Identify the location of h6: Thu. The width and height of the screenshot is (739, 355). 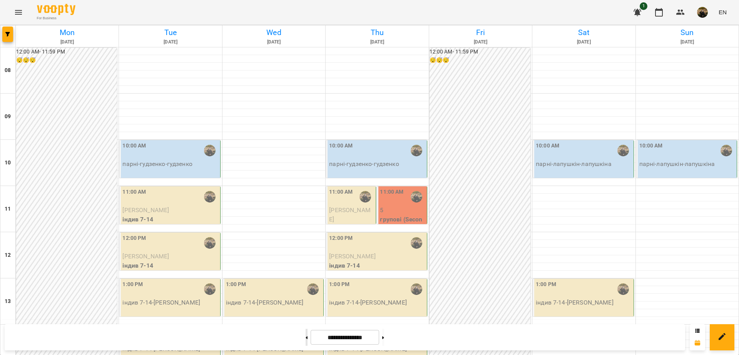
(377, 32).